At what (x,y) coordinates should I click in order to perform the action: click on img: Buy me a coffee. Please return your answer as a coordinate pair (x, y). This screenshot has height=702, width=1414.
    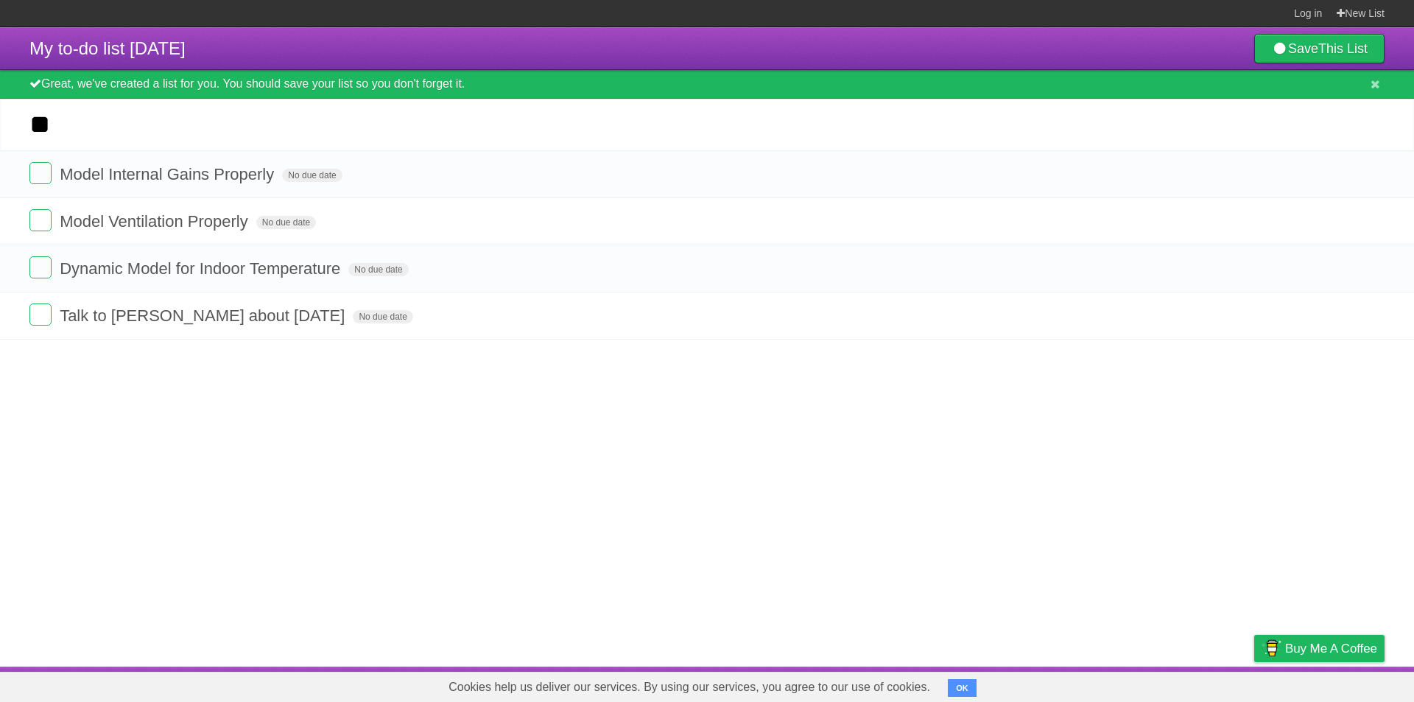
    Looking at the image, I should click on (1271, 648).